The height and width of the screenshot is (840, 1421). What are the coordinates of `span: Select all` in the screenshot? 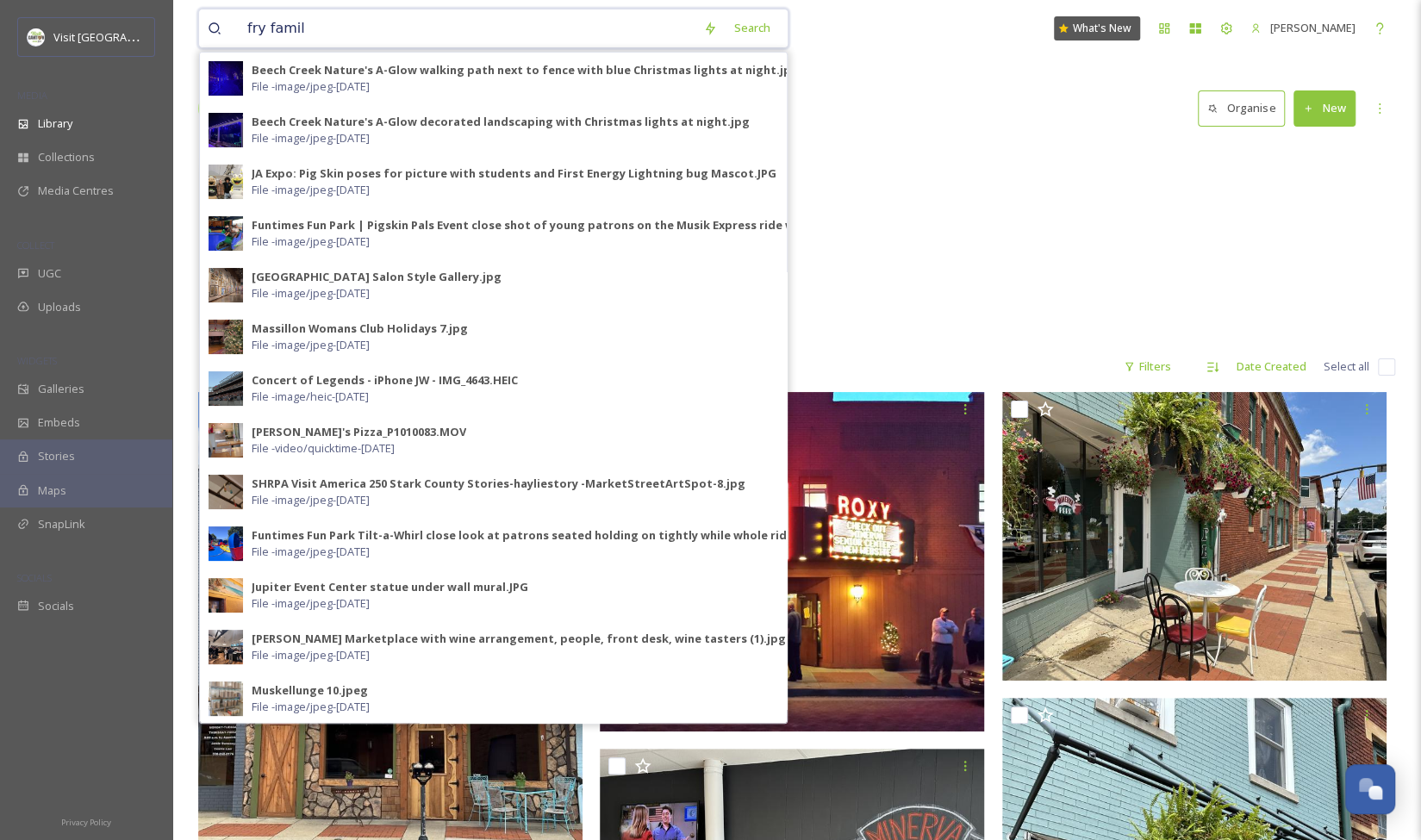 It's located at (1346, 366).